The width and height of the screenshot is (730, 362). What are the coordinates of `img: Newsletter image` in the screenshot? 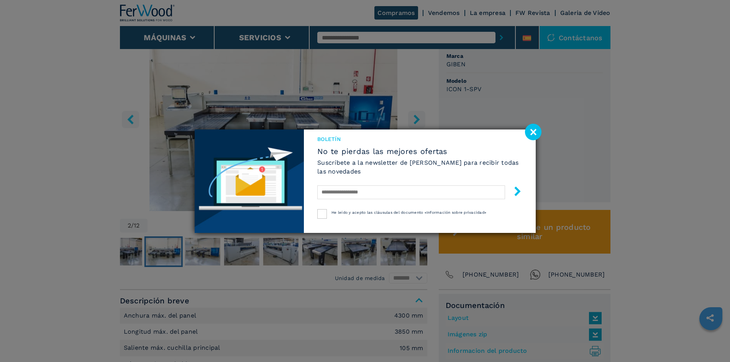 It's located at (249, 181).